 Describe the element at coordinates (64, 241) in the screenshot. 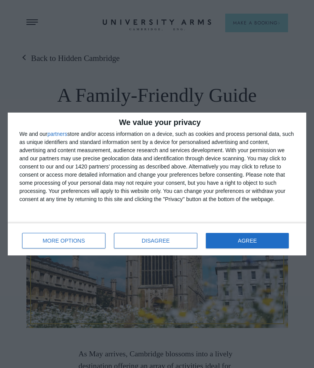

I see `button: MORE OPTIONS` at that location.